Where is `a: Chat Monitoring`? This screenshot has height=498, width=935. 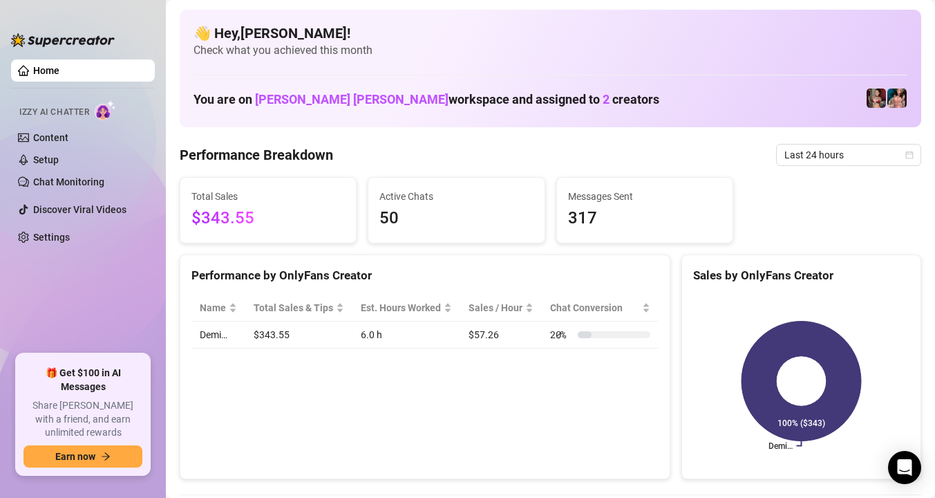 a: Chat Monitoring is located at coordinates (68, 182).